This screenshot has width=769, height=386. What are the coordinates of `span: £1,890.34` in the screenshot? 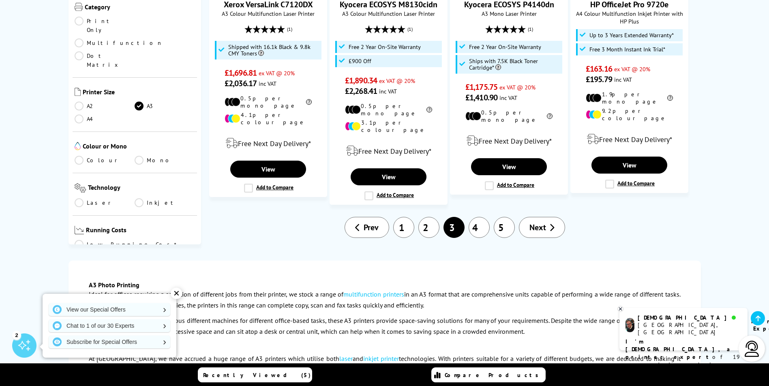 It's located at (361, 81).